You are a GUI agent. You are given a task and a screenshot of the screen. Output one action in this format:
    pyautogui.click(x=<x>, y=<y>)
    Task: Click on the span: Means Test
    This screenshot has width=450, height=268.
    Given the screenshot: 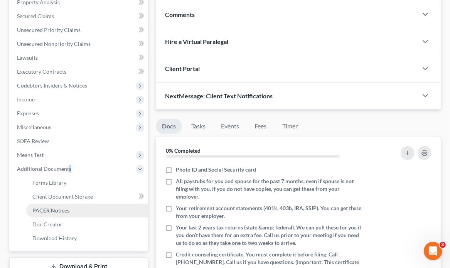 What is the action you would take?
    pyautogui.click(x=30, y=155)
    